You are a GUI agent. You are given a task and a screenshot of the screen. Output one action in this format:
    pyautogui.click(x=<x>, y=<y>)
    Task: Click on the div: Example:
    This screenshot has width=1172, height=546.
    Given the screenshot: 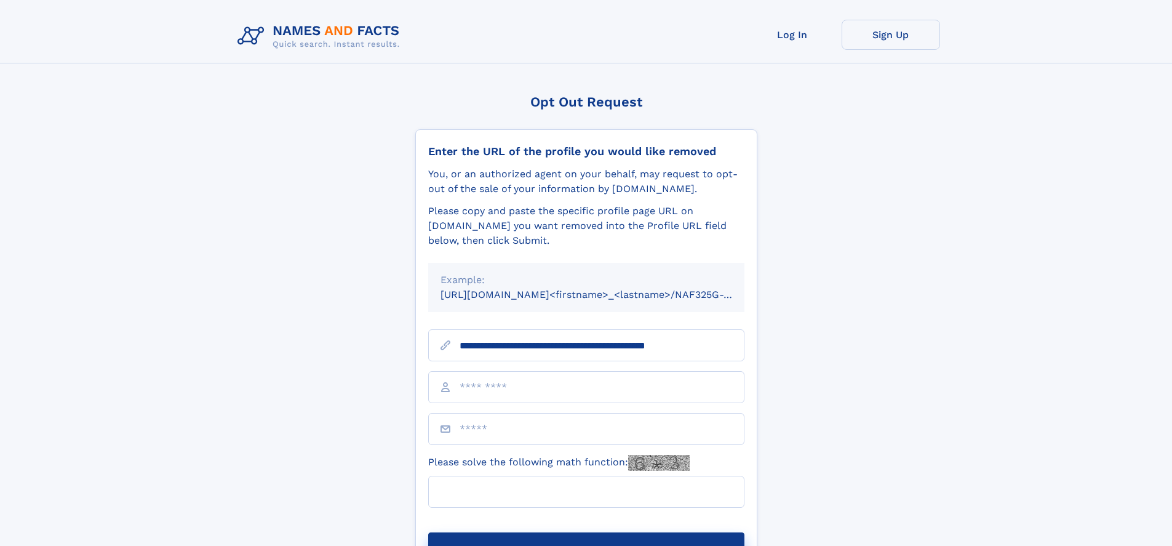 What is the action you would take?
    pyautogui.click(x=586, y=280)
    